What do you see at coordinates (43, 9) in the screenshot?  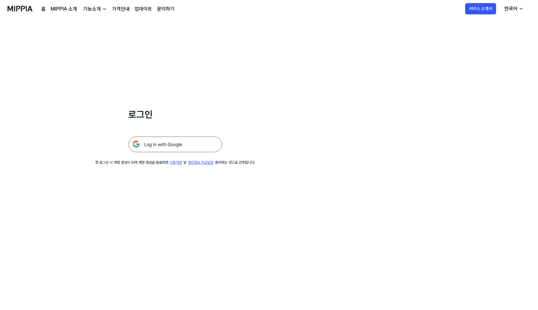 I see `a: 홈` at bounding box center [43, 9].